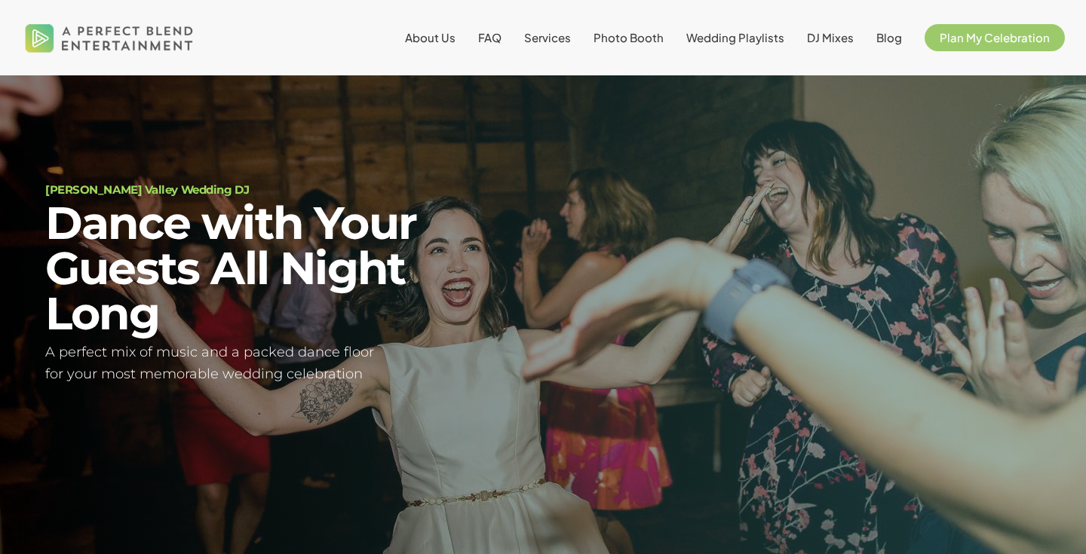 This screenshot has height=554, width=1086. I want to click on a: Services, so click(547, 38).